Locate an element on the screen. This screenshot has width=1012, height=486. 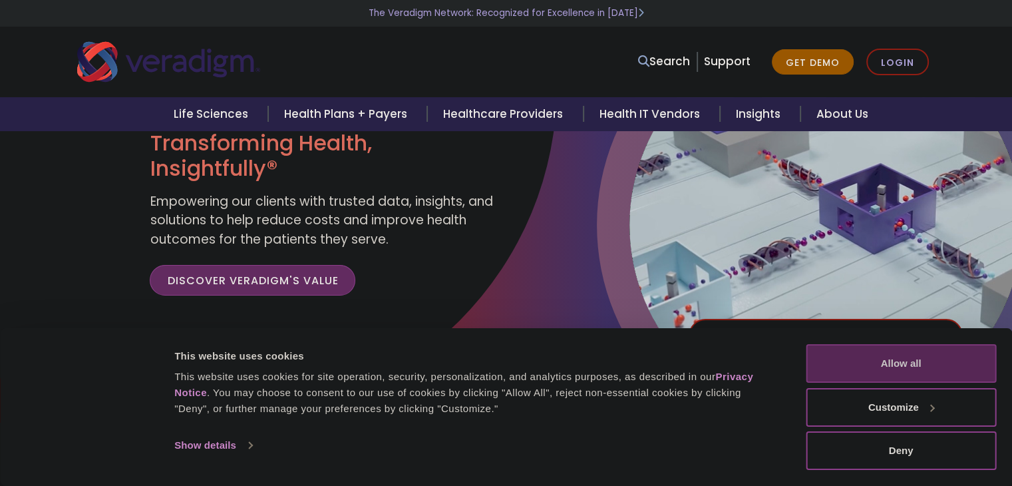
a: Show details is located at coordinates (213, 445).